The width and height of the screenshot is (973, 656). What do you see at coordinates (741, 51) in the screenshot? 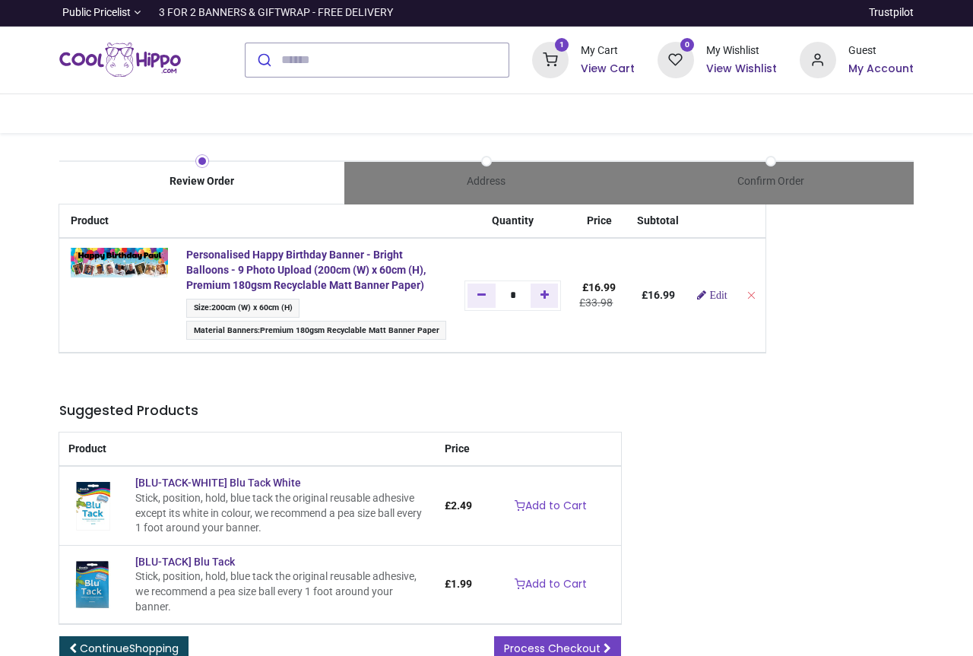
I see `div: My Wishlist` at bounding box center [741, 51].